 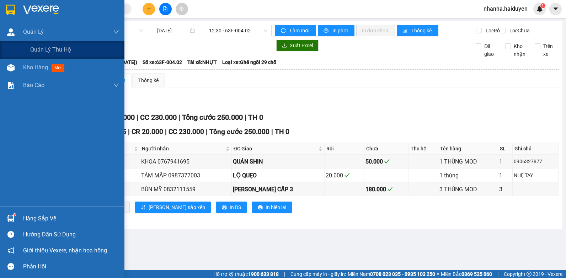 I want to click on div: 0906327877, so click(x=535, y=161).